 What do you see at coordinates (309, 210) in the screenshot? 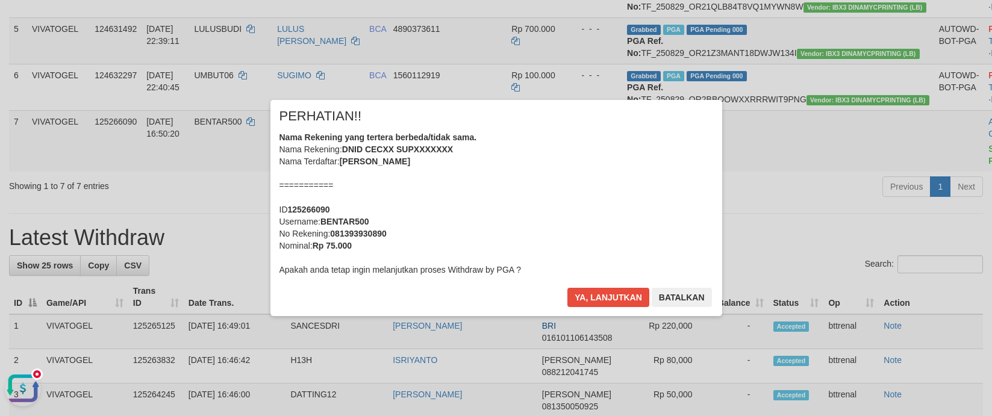
I see `b: 125266090` at bounding box center [309, 210].